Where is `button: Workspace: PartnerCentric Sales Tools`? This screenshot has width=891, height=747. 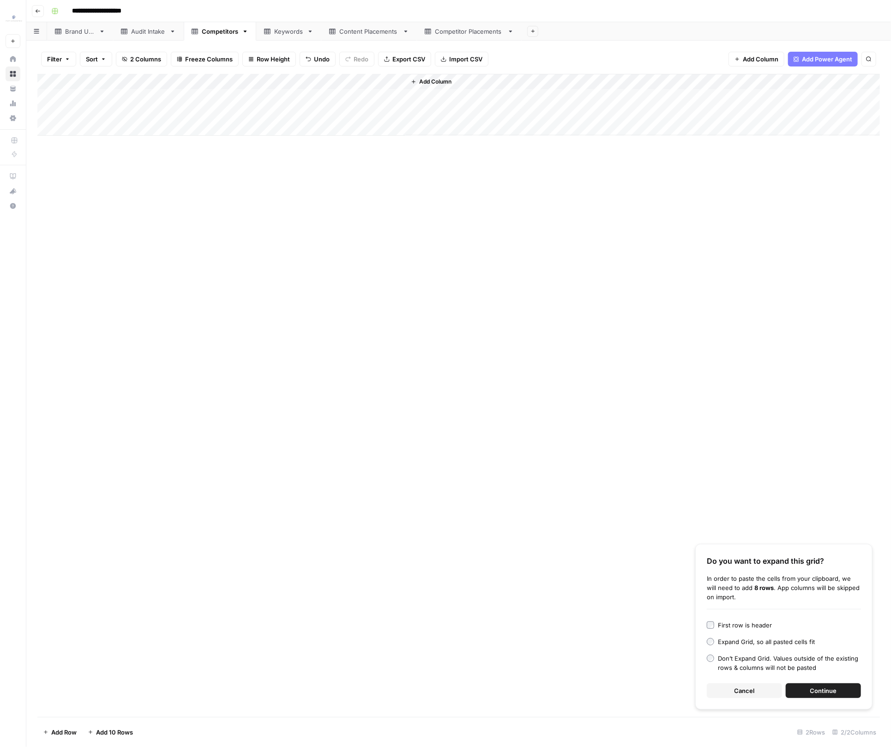
button: Workspace: PartnerCentric Sales Tools is located at coordinates (13, 19).